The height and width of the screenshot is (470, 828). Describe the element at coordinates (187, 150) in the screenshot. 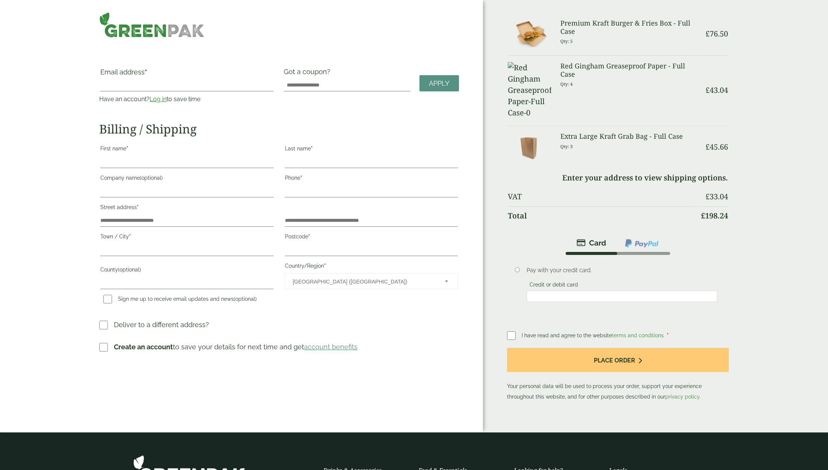

I see `label: First name` at that location.